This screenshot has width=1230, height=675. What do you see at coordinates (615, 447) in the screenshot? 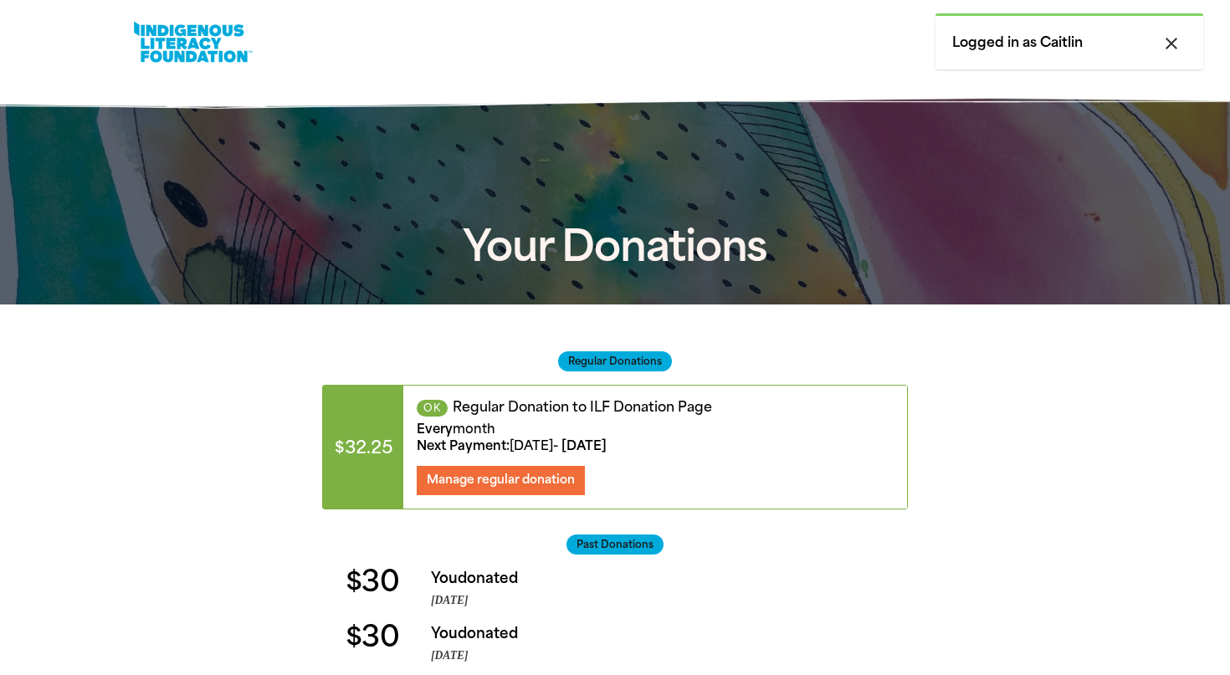
I see `div: Paginated content` at bounding box center [615, 447].